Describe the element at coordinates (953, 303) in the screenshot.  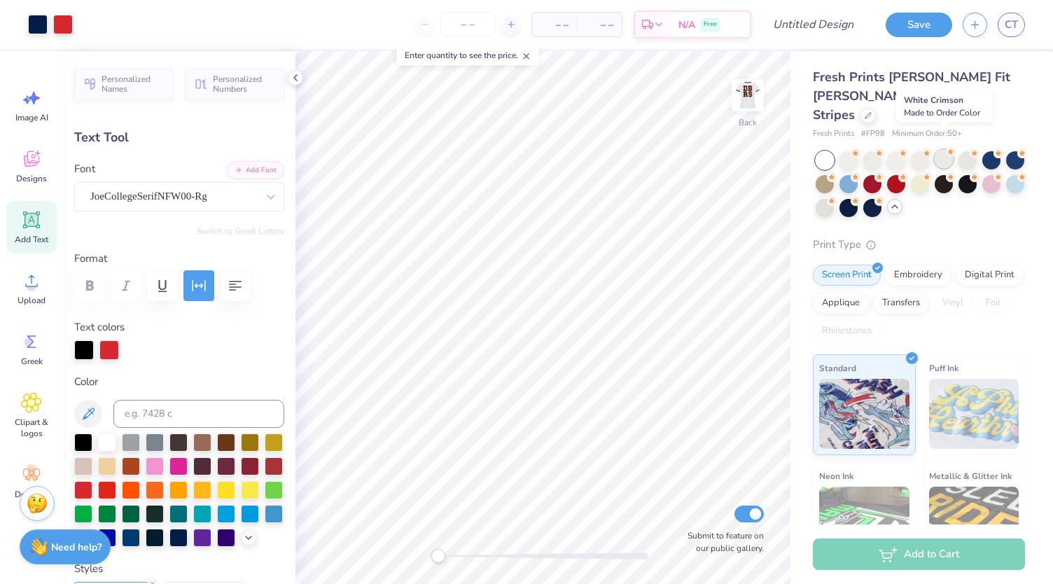
I see `div: Vinyl` at that location.